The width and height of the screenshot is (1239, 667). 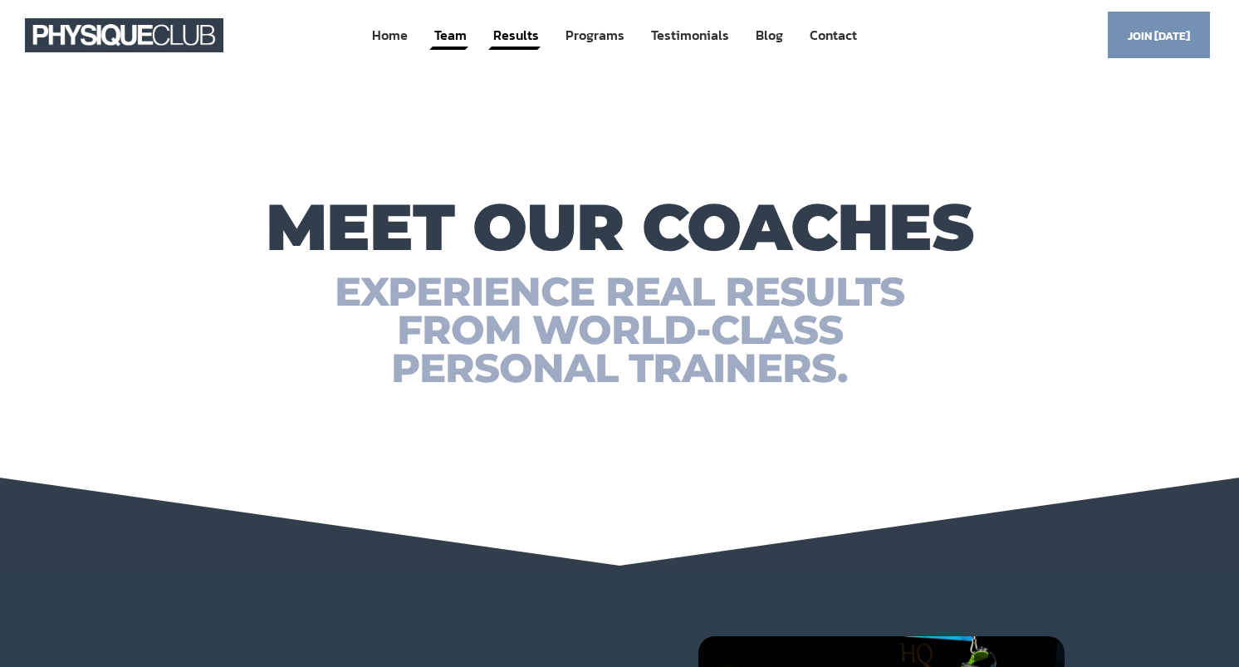 What do you see at coordinates (516, 35) in the screenshot?
I see `a: Results` at bounding box center [516, 35].